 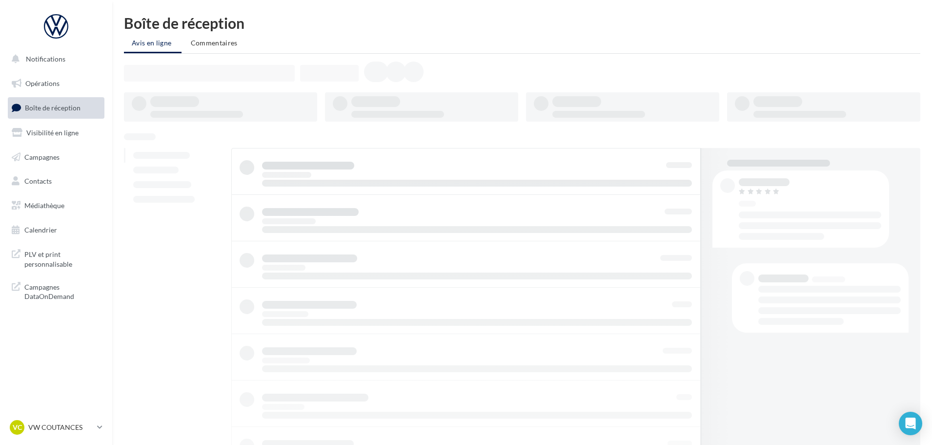 I want to click on span: VC, so click(x=17, y=427).